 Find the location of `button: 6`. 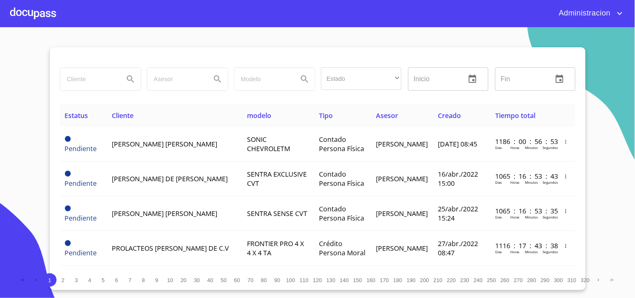

button: 6 is located at coordinates (117, 280).